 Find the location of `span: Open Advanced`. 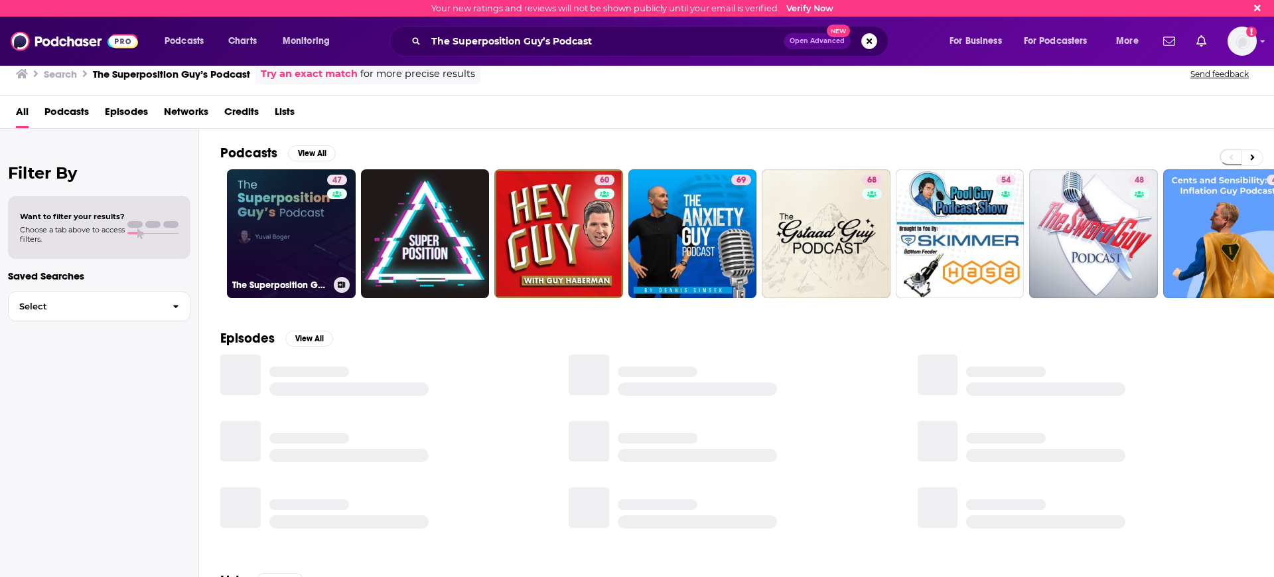

span: Open Advanced is located at coordinates (817, 41).